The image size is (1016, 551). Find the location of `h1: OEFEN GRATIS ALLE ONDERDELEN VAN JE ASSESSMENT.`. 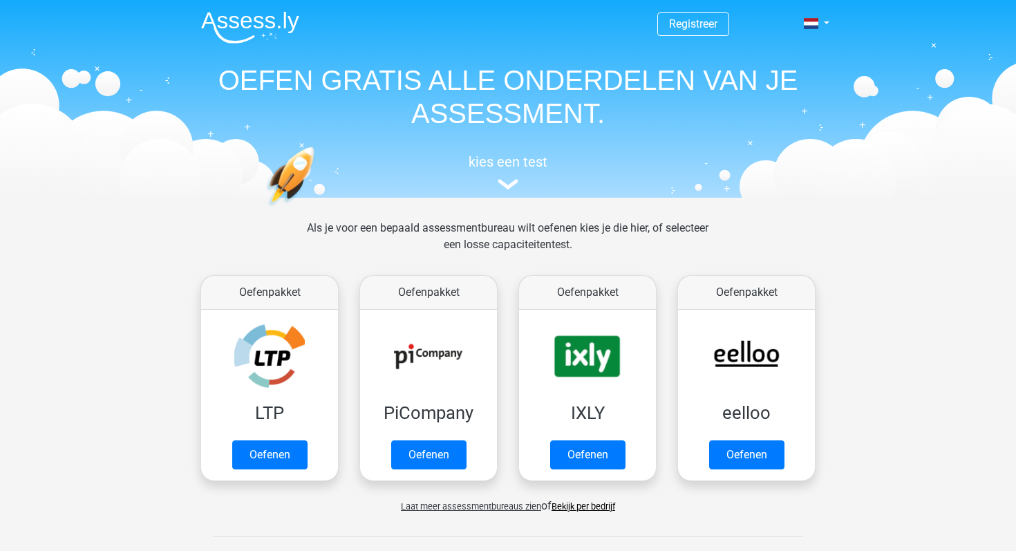

h1: OEFEN GRATIS ALLE ONDERDELEN VAN JE ASSESSMENT. is located at coordinates (508, 97).